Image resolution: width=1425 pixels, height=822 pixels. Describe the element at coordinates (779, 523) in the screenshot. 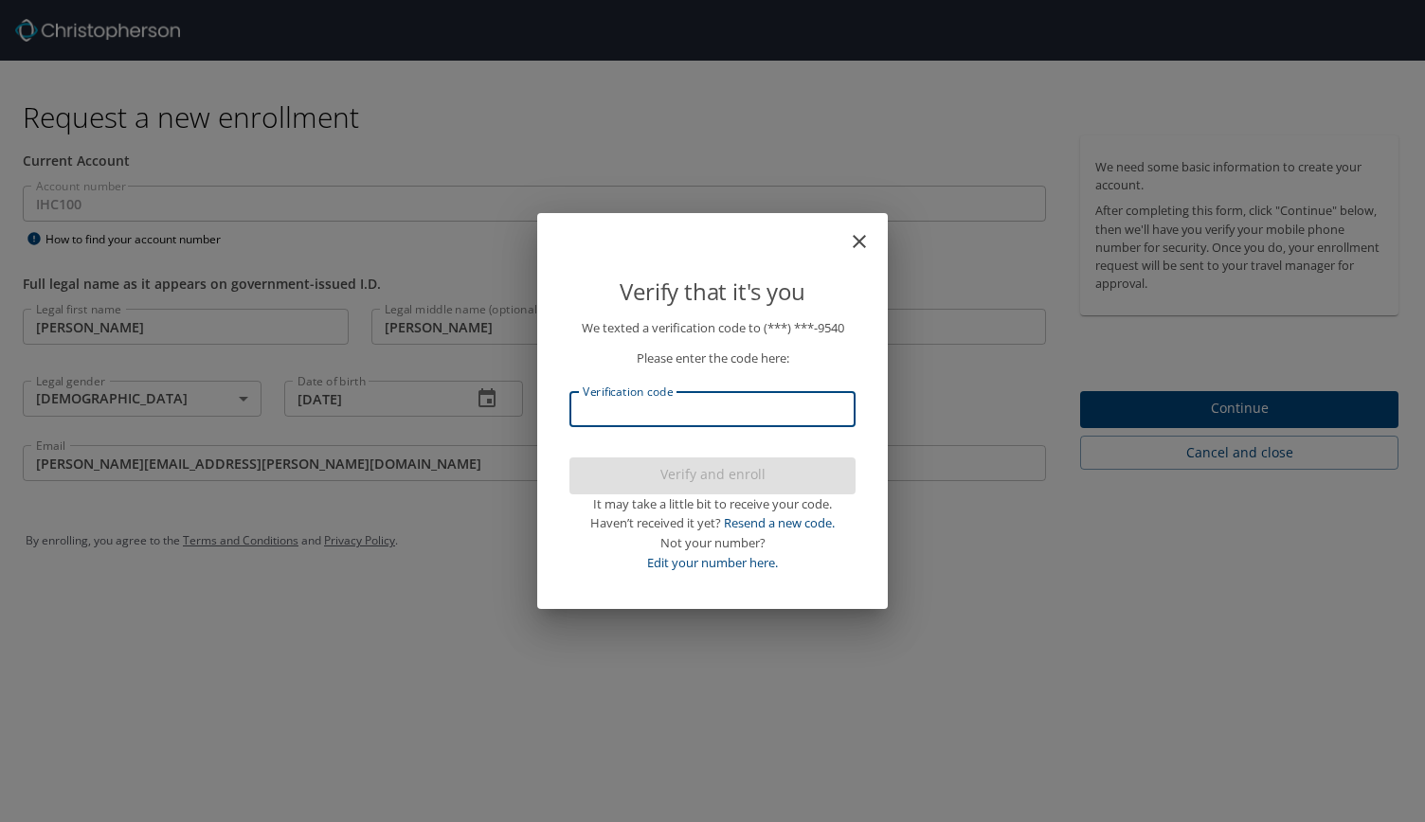

I see `a: Resend a new code.` at that location.